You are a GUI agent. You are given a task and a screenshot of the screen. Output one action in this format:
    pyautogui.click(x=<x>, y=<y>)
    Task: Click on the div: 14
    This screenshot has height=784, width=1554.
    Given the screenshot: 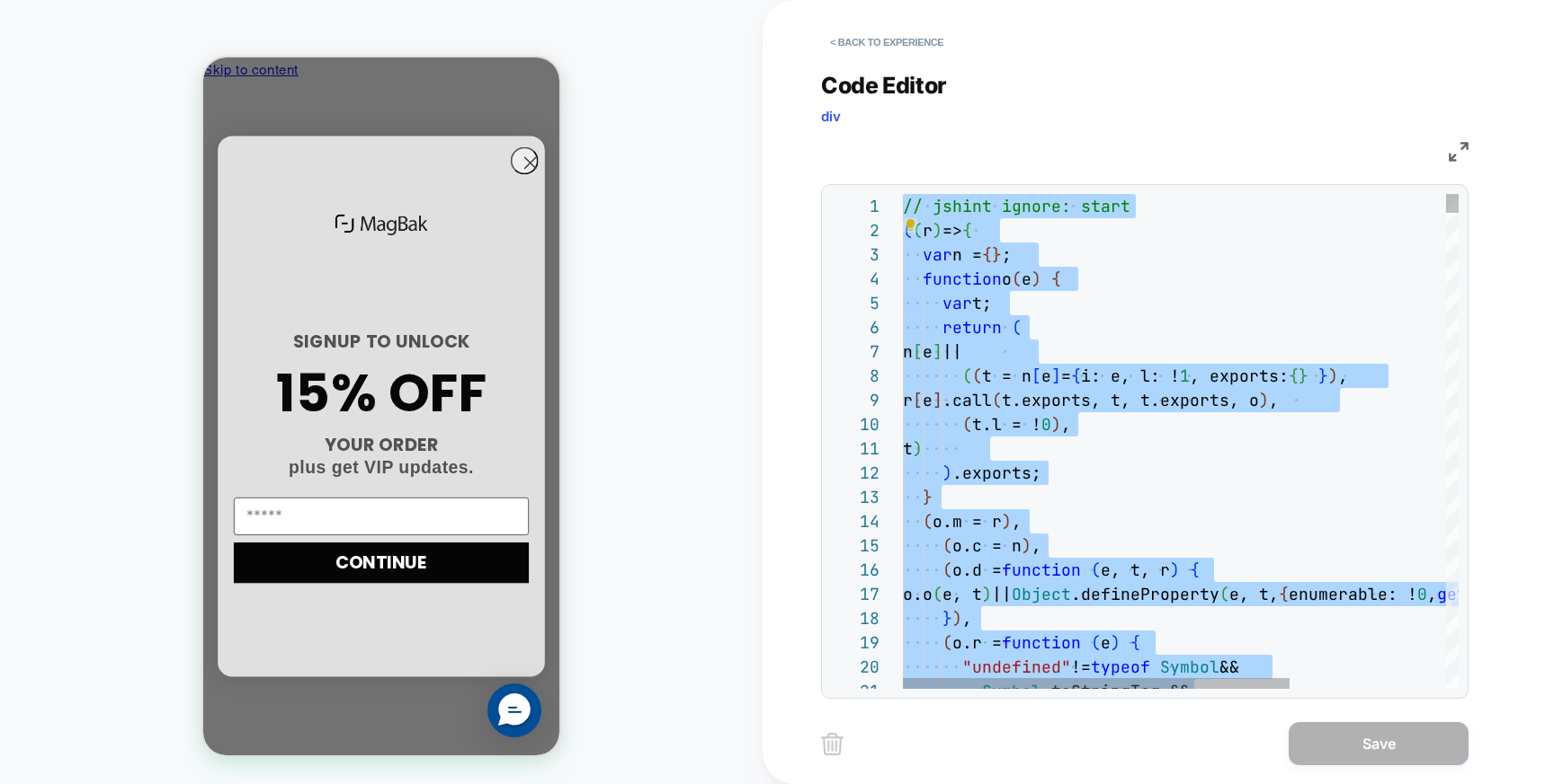 What is the action you would take?
    pyautogui.click(x=855, y=521)
    